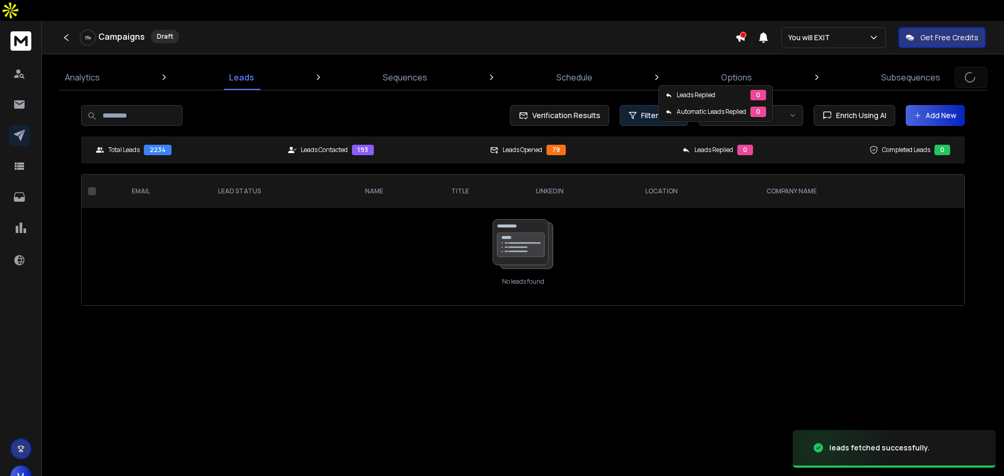 Image resolution: width=1004 pixels, height=476 pixels. Describe the element at coordinates (193, 14) in the screenshot. I see `div: Close` at that location.